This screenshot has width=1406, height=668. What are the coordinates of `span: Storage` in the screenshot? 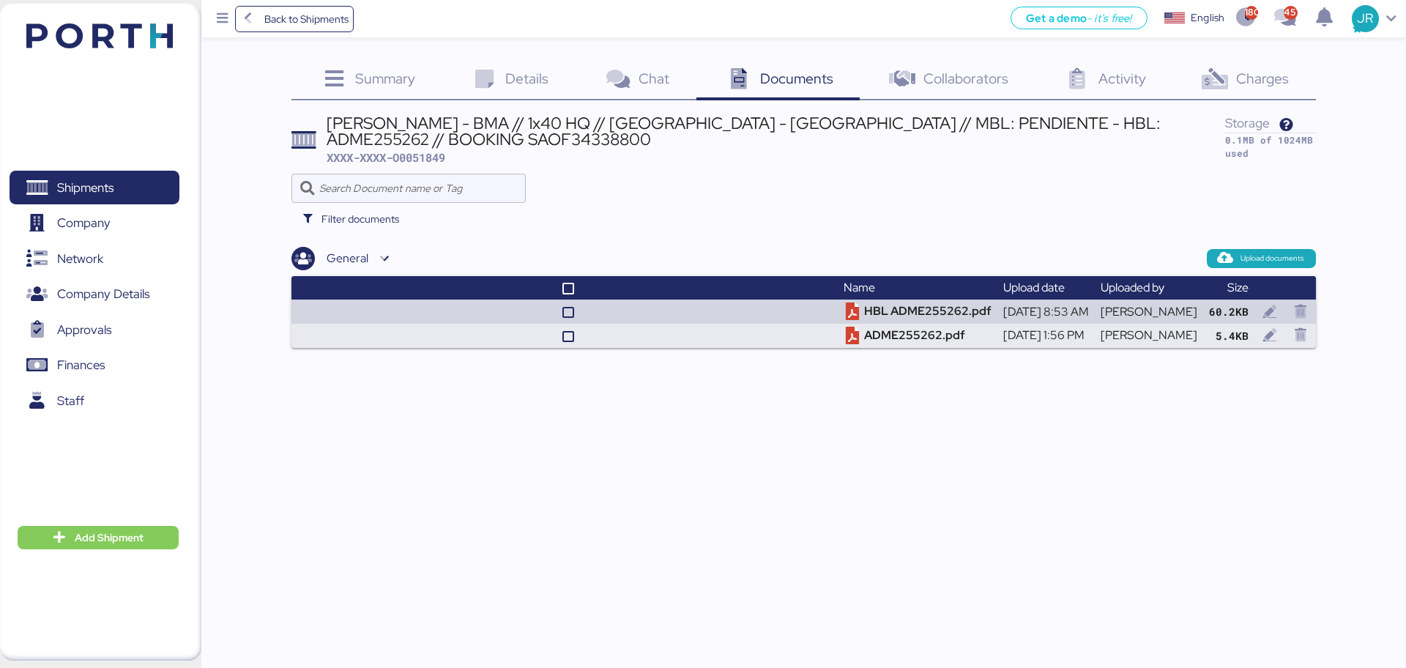 It's located at (1247, 122).